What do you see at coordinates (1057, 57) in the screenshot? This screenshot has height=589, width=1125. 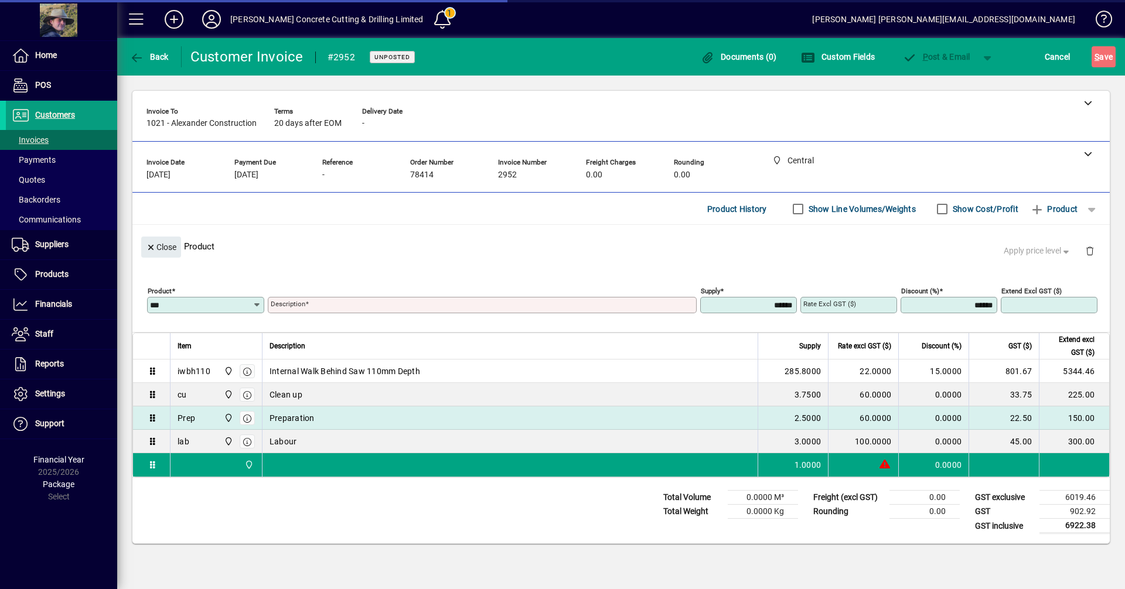 I see `span: Cancel` at bounding box center [1057, 57].